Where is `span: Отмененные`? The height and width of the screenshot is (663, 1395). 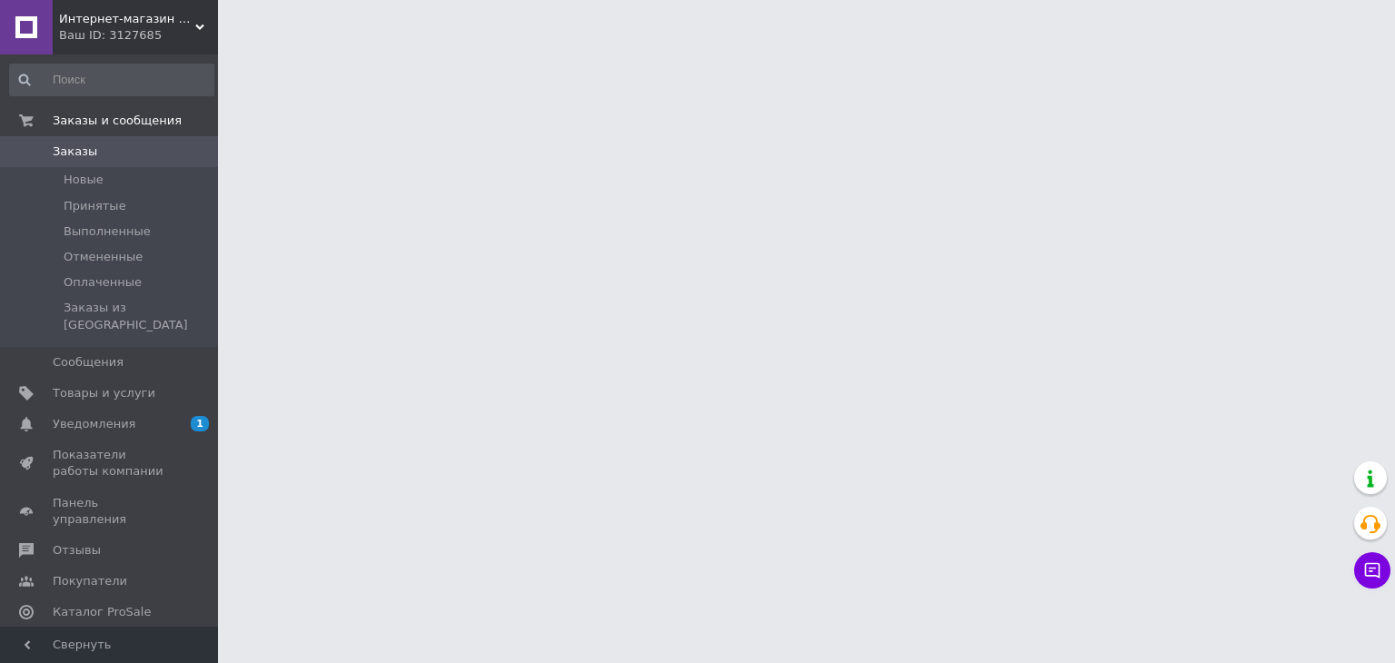
span: Отмененные is located at coordinates (103, 257).